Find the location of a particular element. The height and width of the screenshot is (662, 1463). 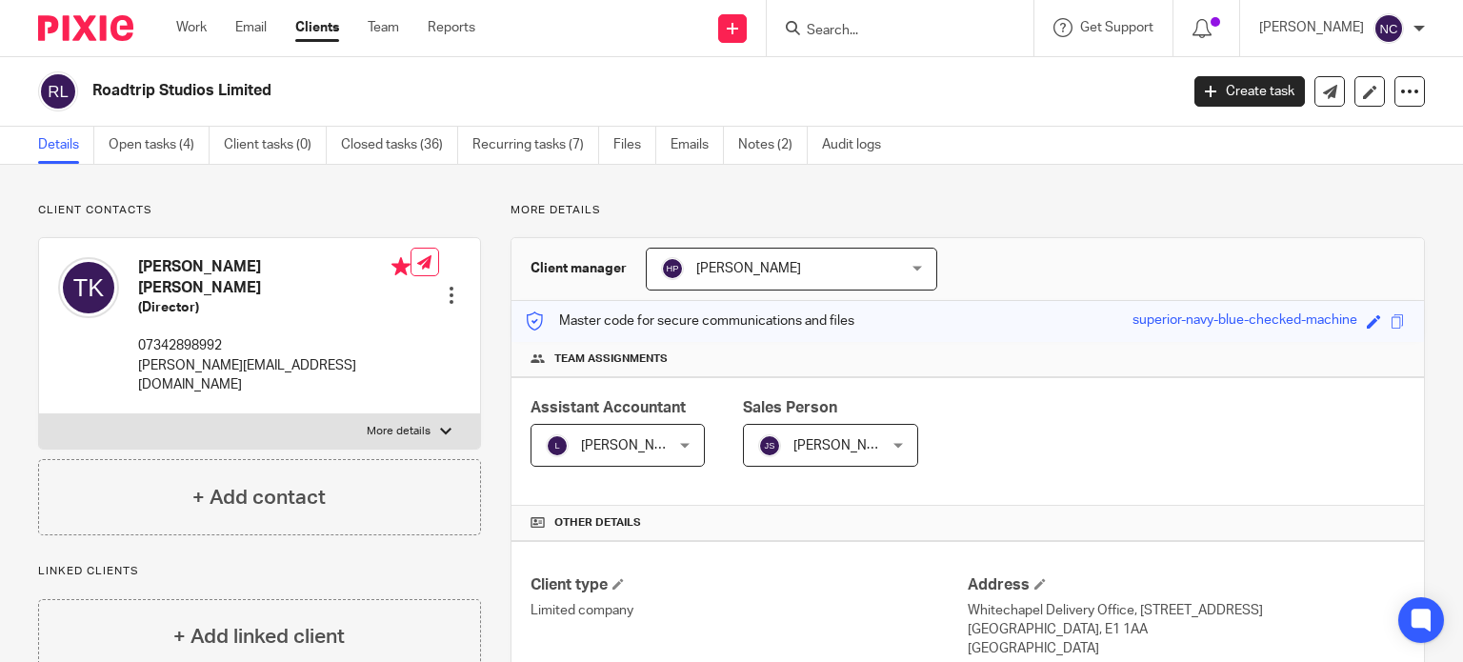

h5: (Director) is located at coordinates (274, 308).